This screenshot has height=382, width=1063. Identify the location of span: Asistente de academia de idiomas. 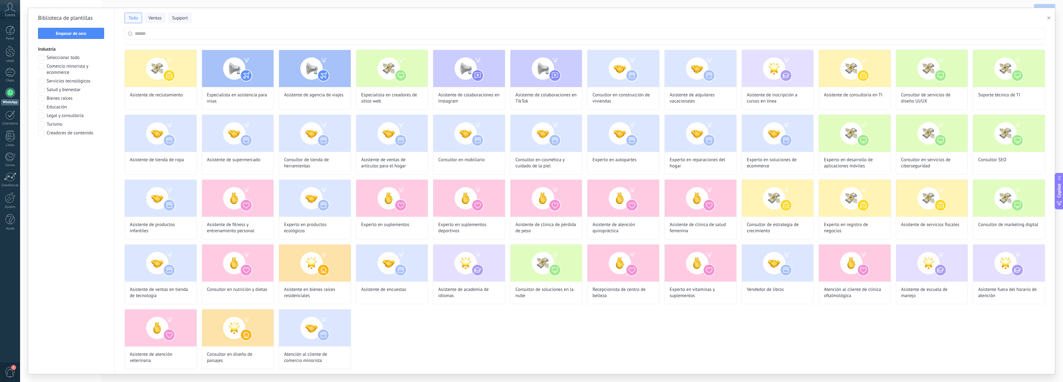
(469, 293).